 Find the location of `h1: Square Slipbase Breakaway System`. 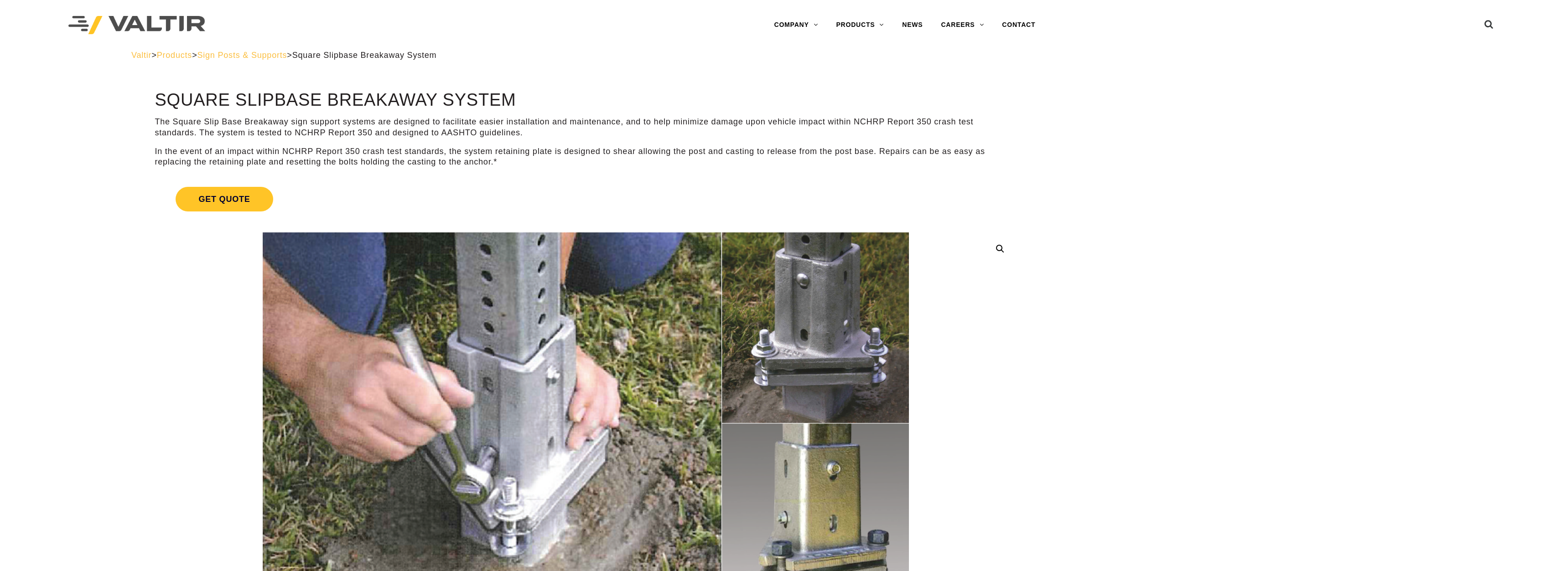

h1: Square Slipbase Breakaway System is located at coordinates (585, 100).